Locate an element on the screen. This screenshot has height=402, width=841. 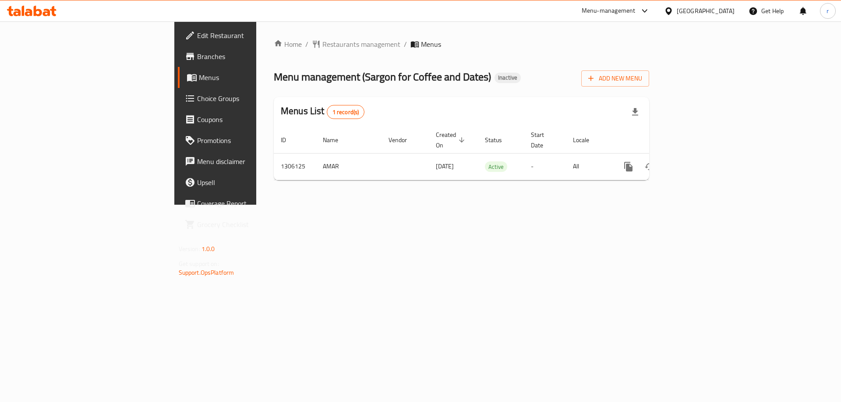
td: All is located at coordinates (588, 166).